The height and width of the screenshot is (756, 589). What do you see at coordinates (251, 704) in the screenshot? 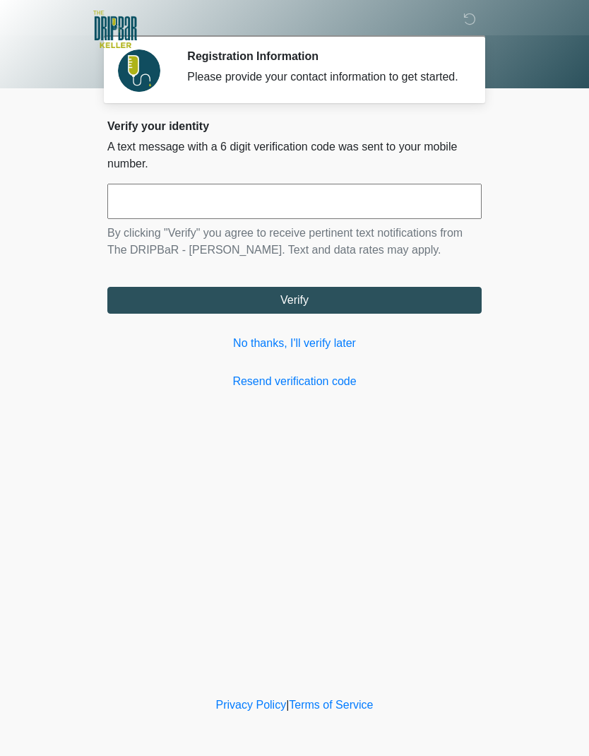
I see `a: Privacy Policy` at bounding box center [251, 704].